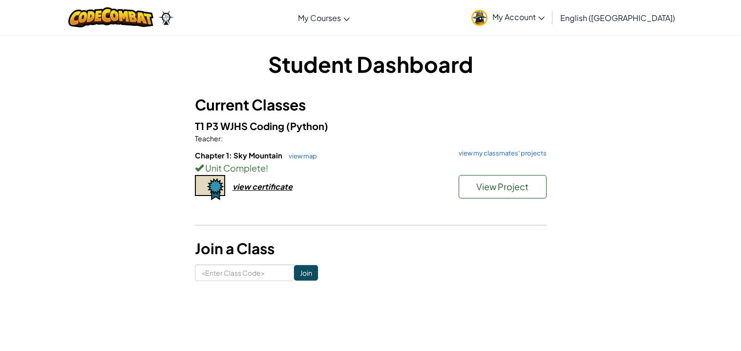 Image resolution: width=741 pixels, height=351 pixels. I want to click on a: CodeCombat logo, so click(111, 17).